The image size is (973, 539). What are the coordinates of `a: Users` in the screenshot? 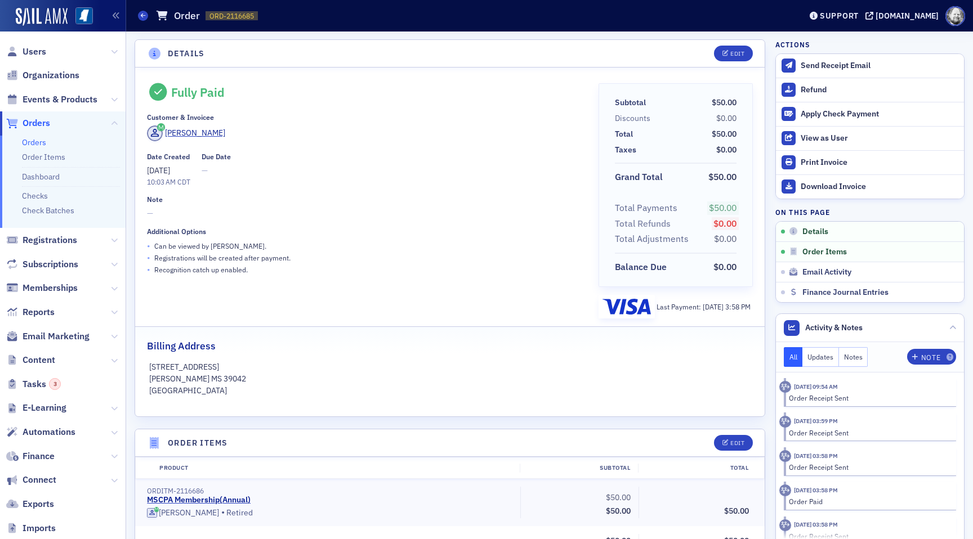 It's located at (26, 52).